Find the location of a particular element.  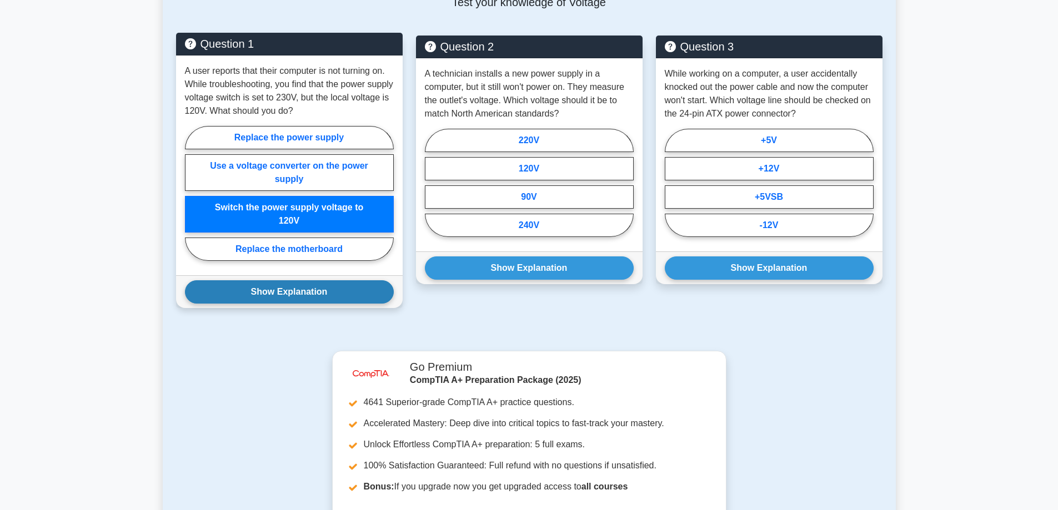

label: +5VSB is located at coordinates (769, 197).